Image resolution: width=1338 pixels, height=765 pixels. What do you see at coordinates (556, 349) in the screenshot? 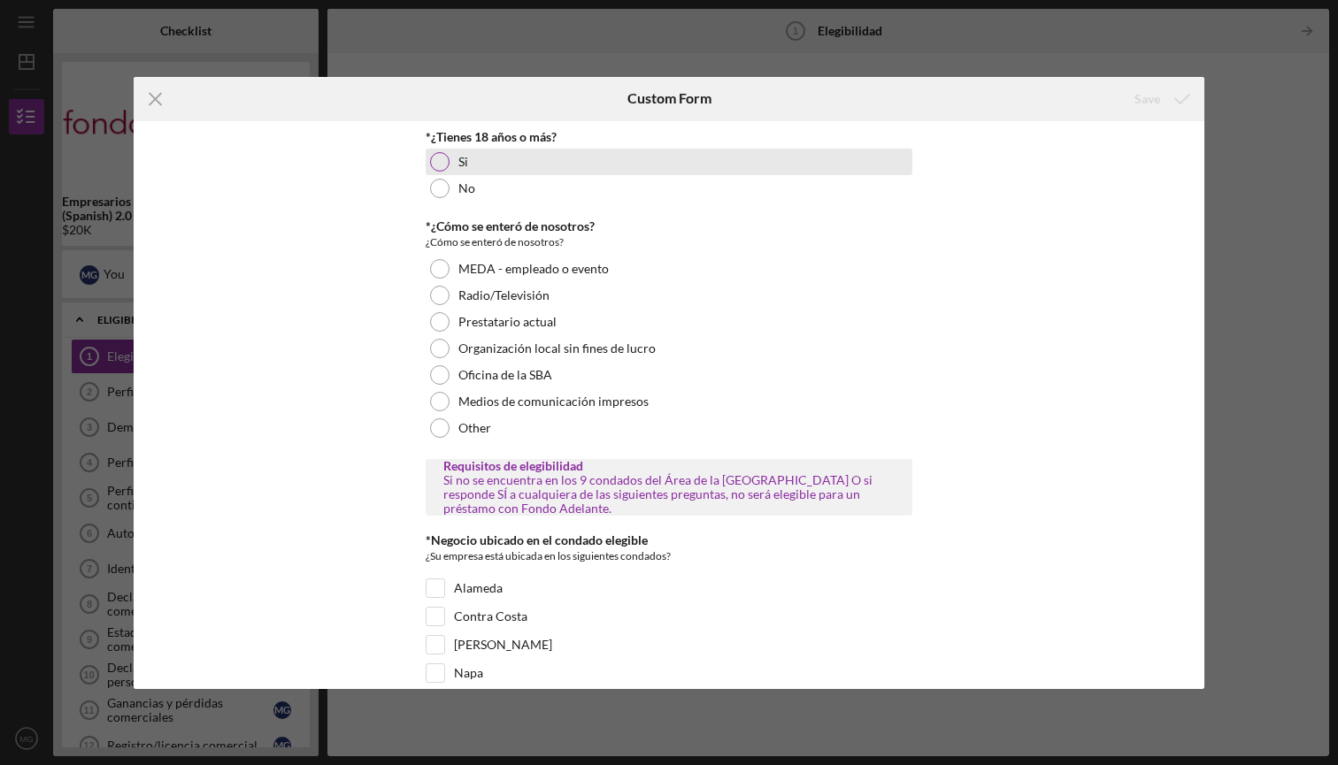
I see `label: Organización local sin fines de lucro` at bounding box center [556, 349].